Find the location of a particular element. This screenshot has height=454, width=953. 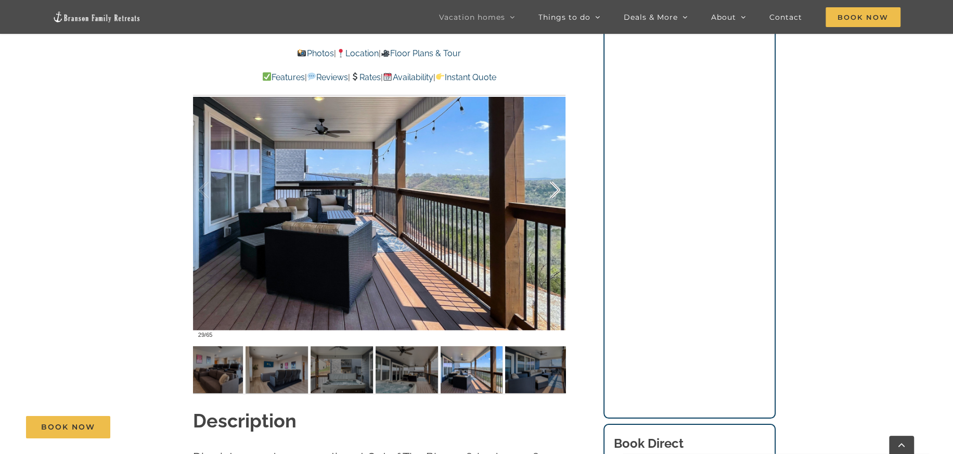

b: Book Direct is located at coordinates (649, 443).